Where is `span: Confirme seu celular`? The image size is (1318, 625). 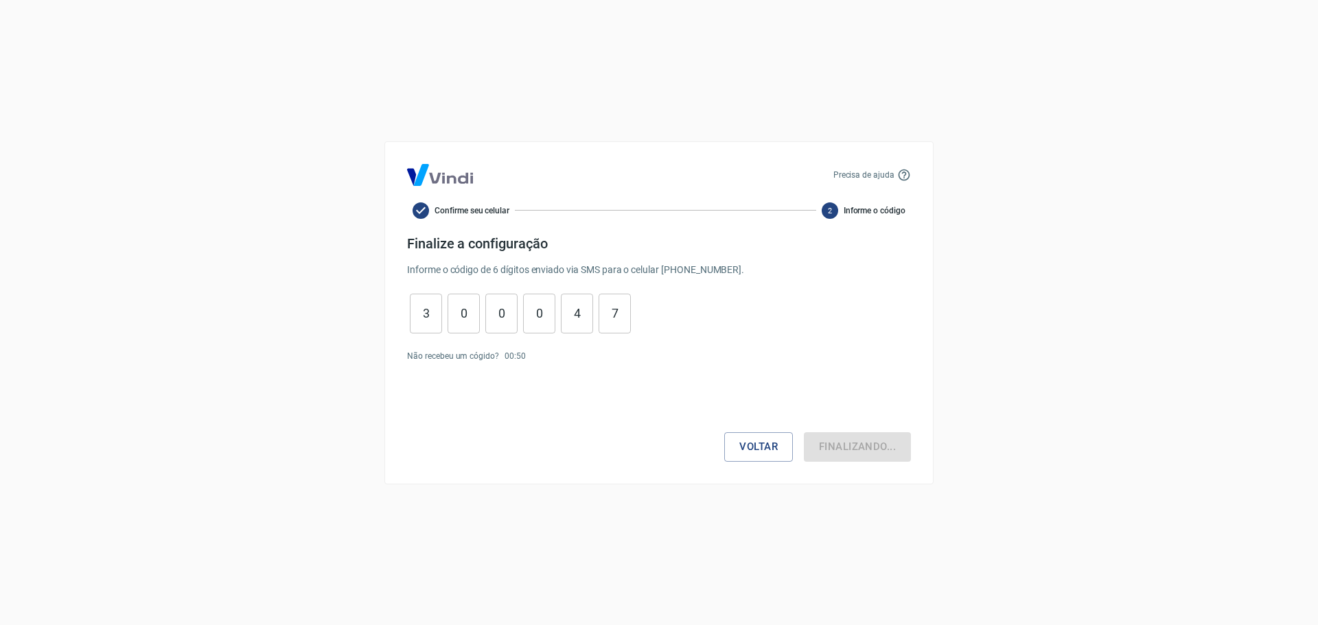
span: Confirme seu celular is located at coordinates (472, 211).